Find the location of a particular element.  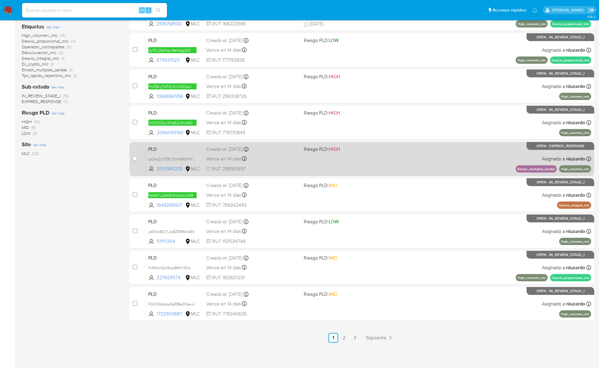

input: Buscar usuario o caso... is located at coordinates (94, 10).